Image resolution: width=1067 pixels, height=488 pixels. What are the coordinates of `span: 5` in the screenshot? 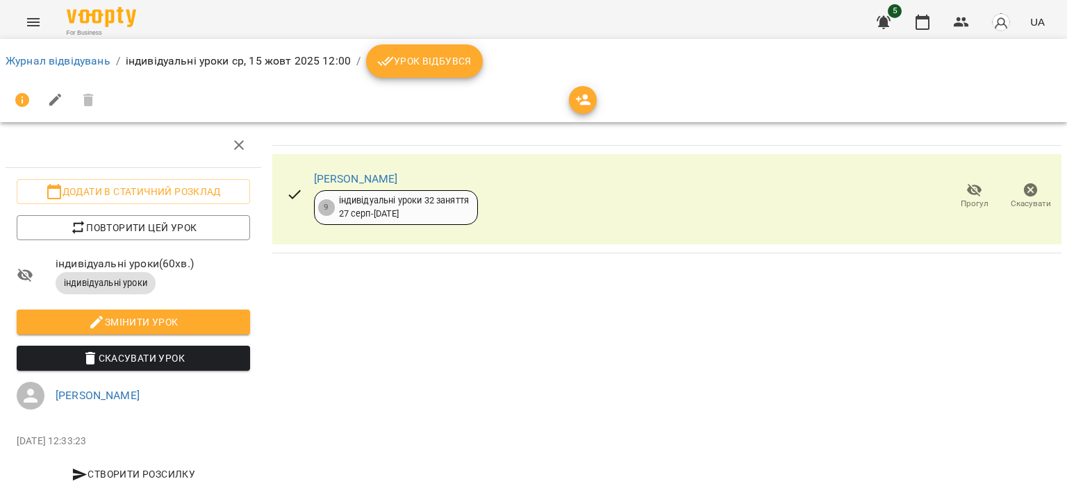 It's located at (895, 11).